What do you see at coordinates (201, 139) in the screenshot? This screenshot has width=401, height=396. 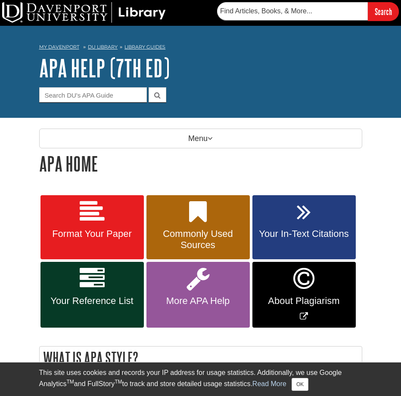 I see `p: Menu` at bounding box center [201, 139].